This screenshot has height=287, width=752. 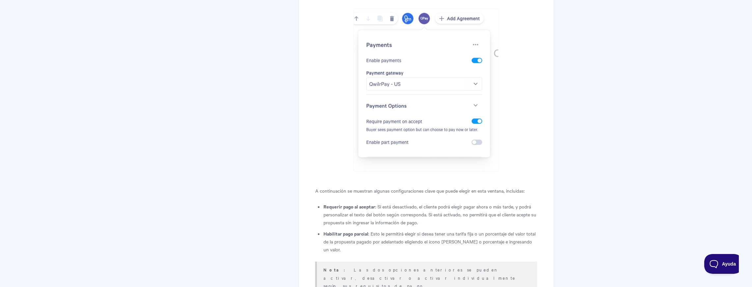 What do you see at coordinates (349, 206) in the screenshot?
I see `font: Requerir pago al aceptar` at bounding box center [349, 206].